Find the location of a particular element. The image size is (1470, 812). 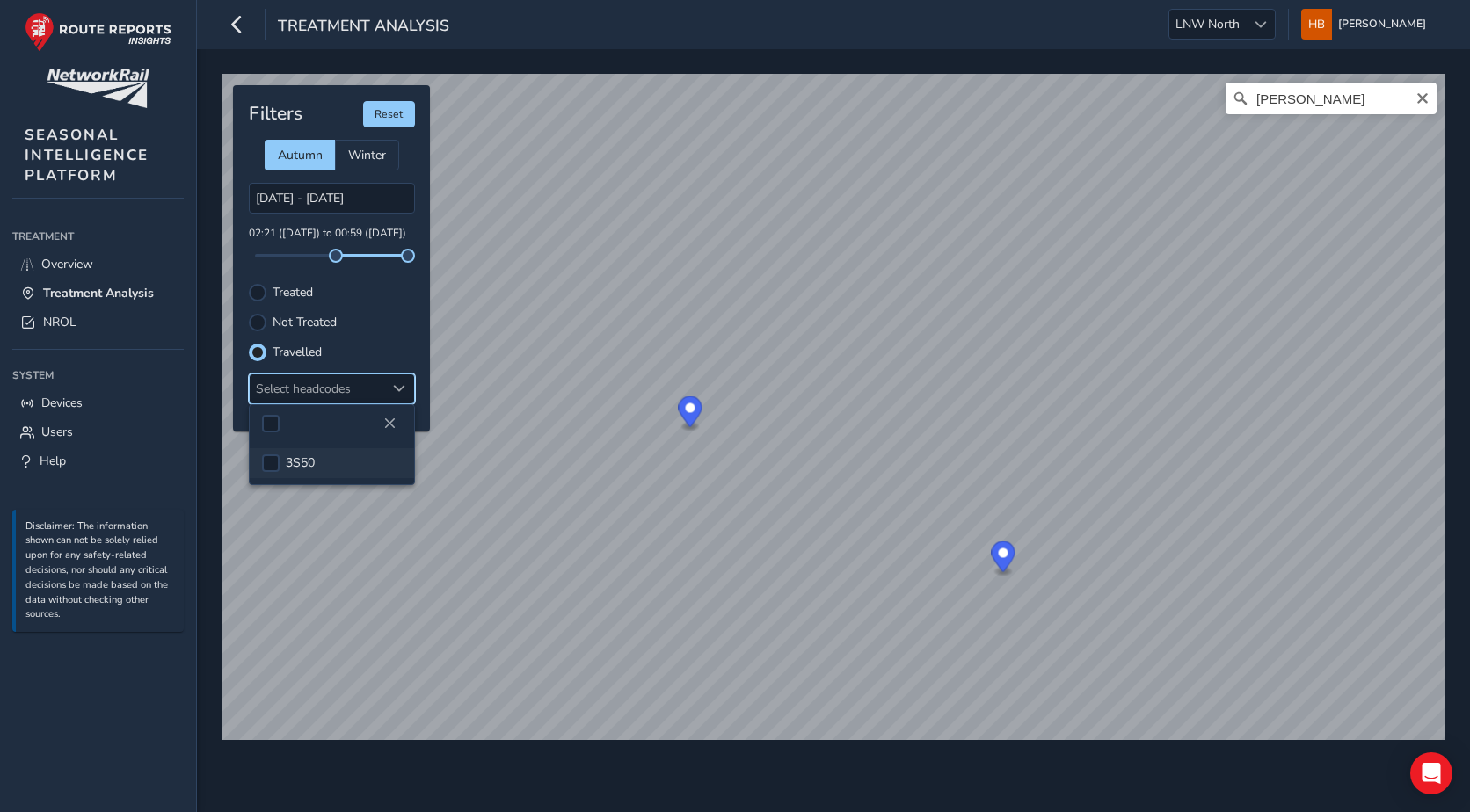

a: Users is located at coordinates (97, 432).